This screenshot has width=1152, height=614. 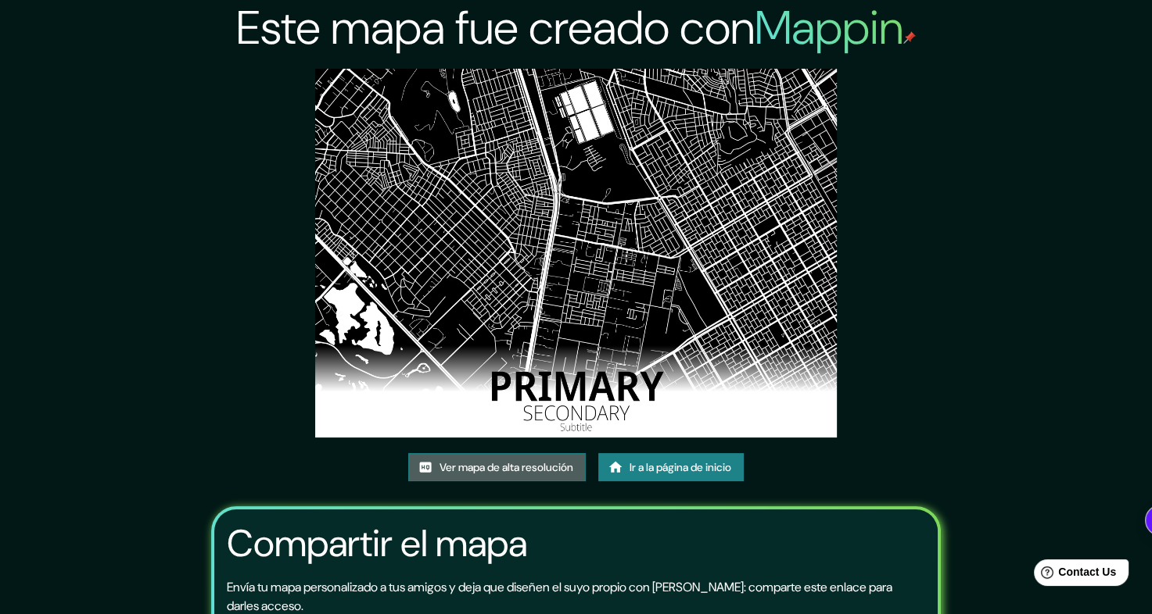 I want to click on font: Ver mapa de alta resolución, so click(x=506, y=467).